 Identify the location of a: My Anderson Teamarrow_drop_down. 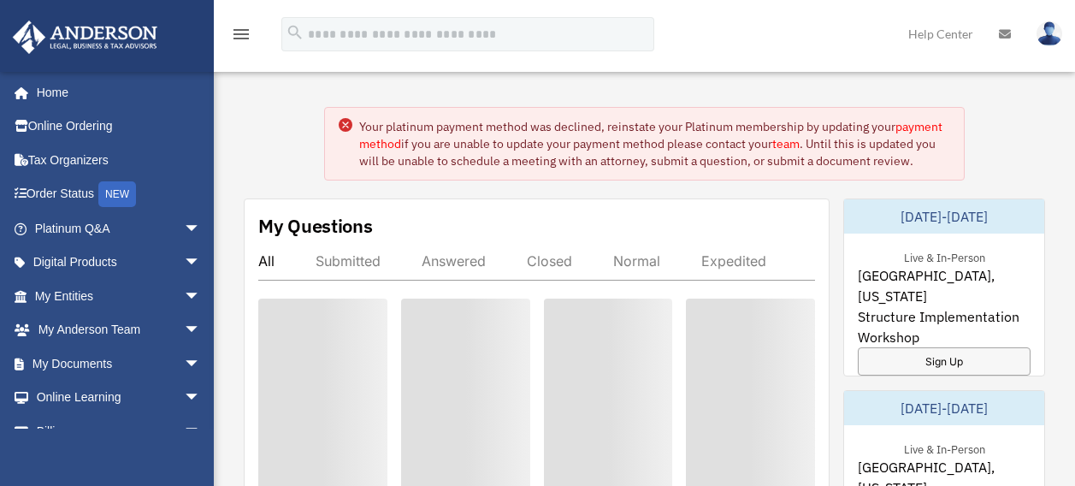
(119, 330).